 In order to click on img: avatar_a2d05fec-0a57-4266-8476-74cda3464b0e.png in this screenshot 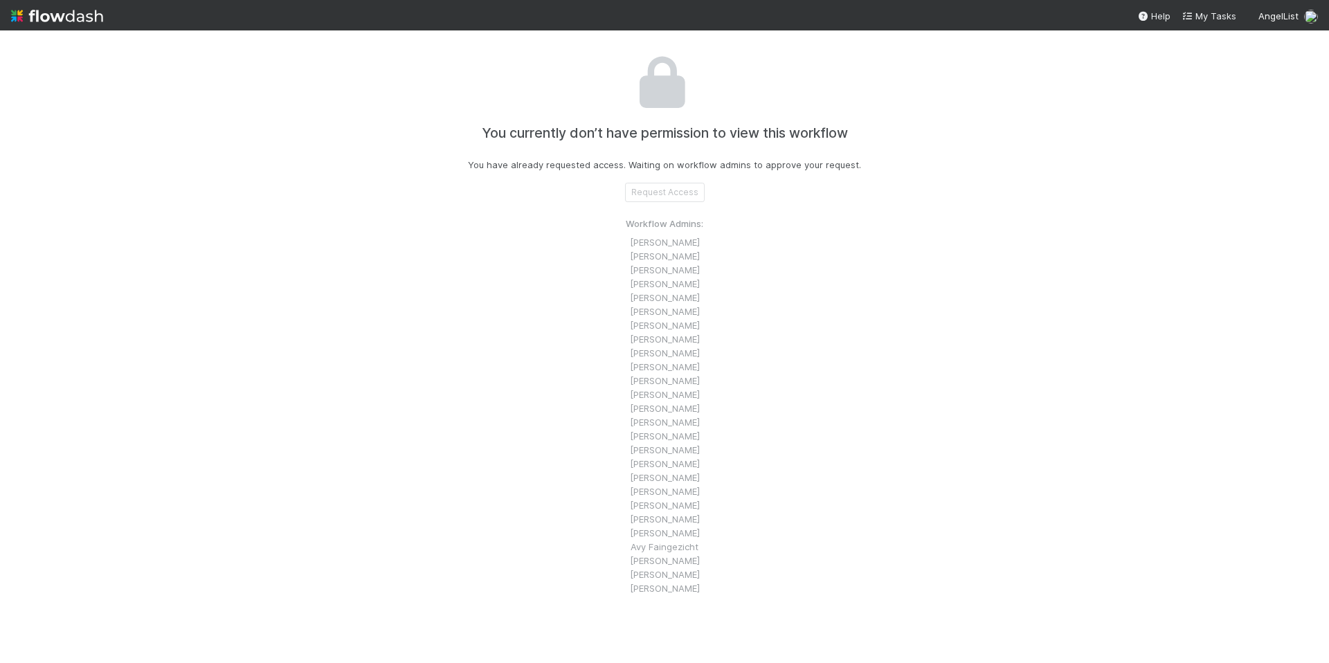, I will do `click(1311, 17)`.